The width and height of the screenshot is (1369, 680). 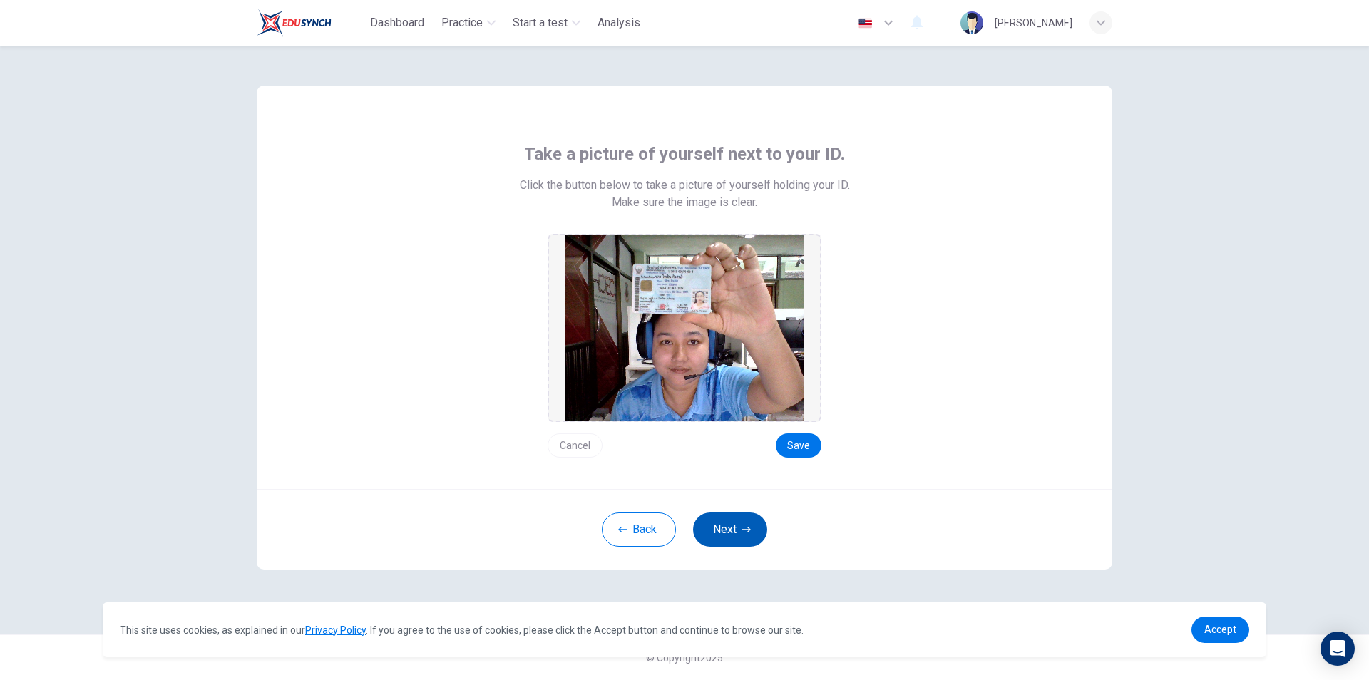 What do you see at coordinates (335, 630) in the screenshot?
I see `a: Privacy Policy` at bounding box center [335, 630].